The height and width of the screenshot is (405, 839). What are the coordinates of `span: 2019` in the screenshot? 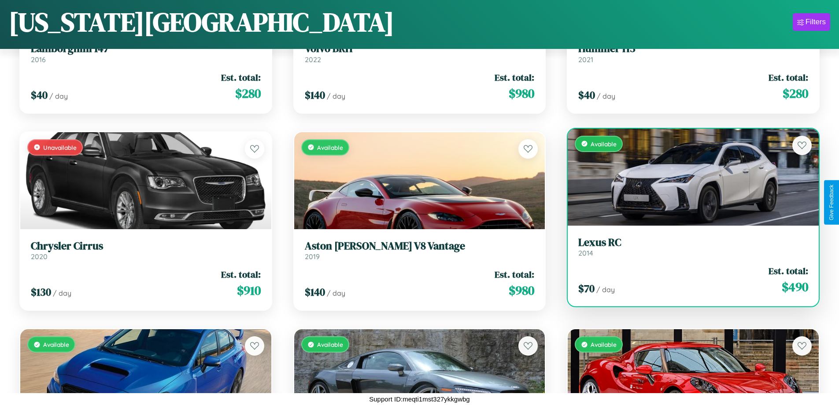 It's located at (312, 256).